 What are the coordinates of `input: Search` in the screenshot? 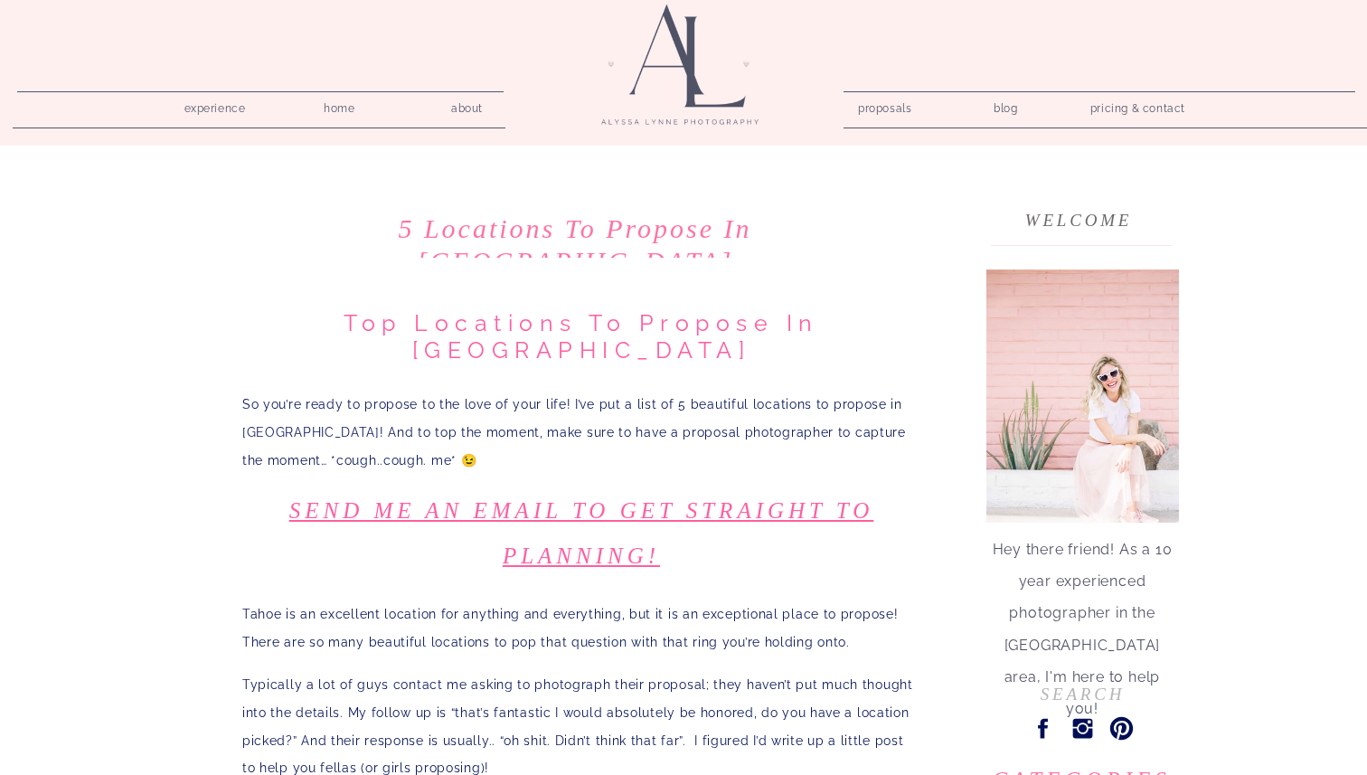 It's located at (1082, 693).